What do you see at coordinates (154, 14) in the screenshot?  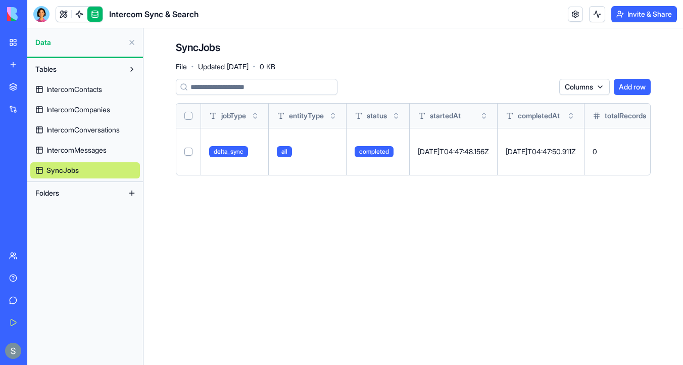 I see `span: Intercom Sync & Search` at bounding box center [154, 14].